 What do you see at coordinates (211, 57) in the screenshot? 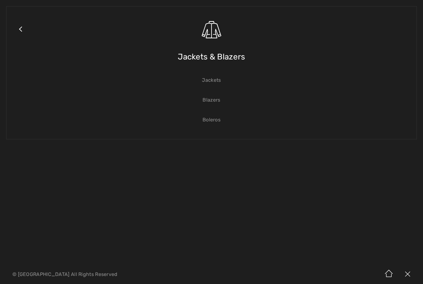
I see `span: Jackets & Blazers` at bounding box center [211, 57].